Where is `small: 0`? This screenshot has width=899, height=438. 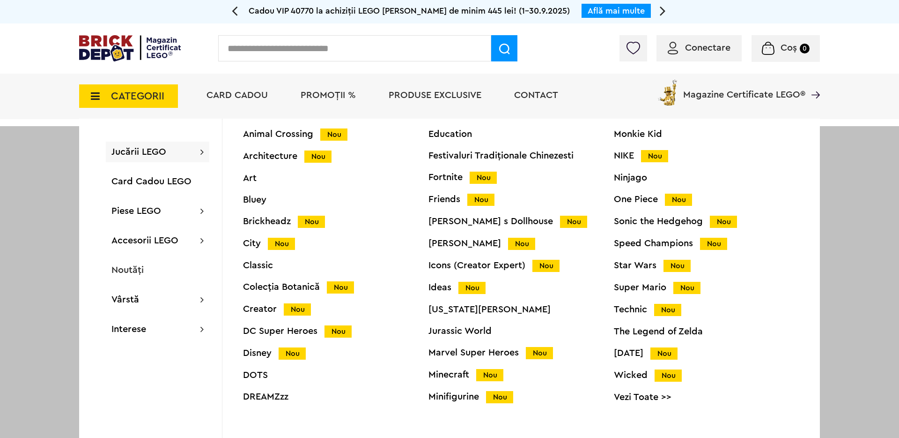 small: 0 is located at coordinates (805, 48).